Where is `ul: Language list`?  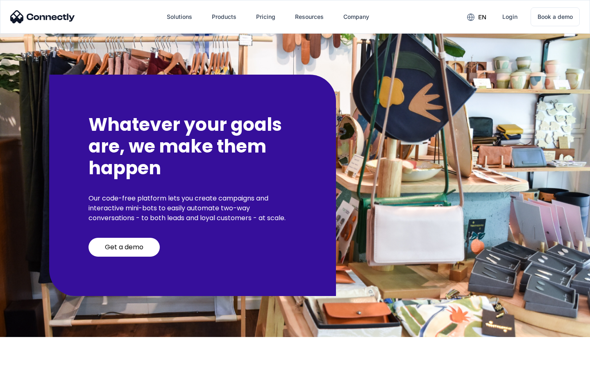 ul: Language list is located at coordinates (33, 360).